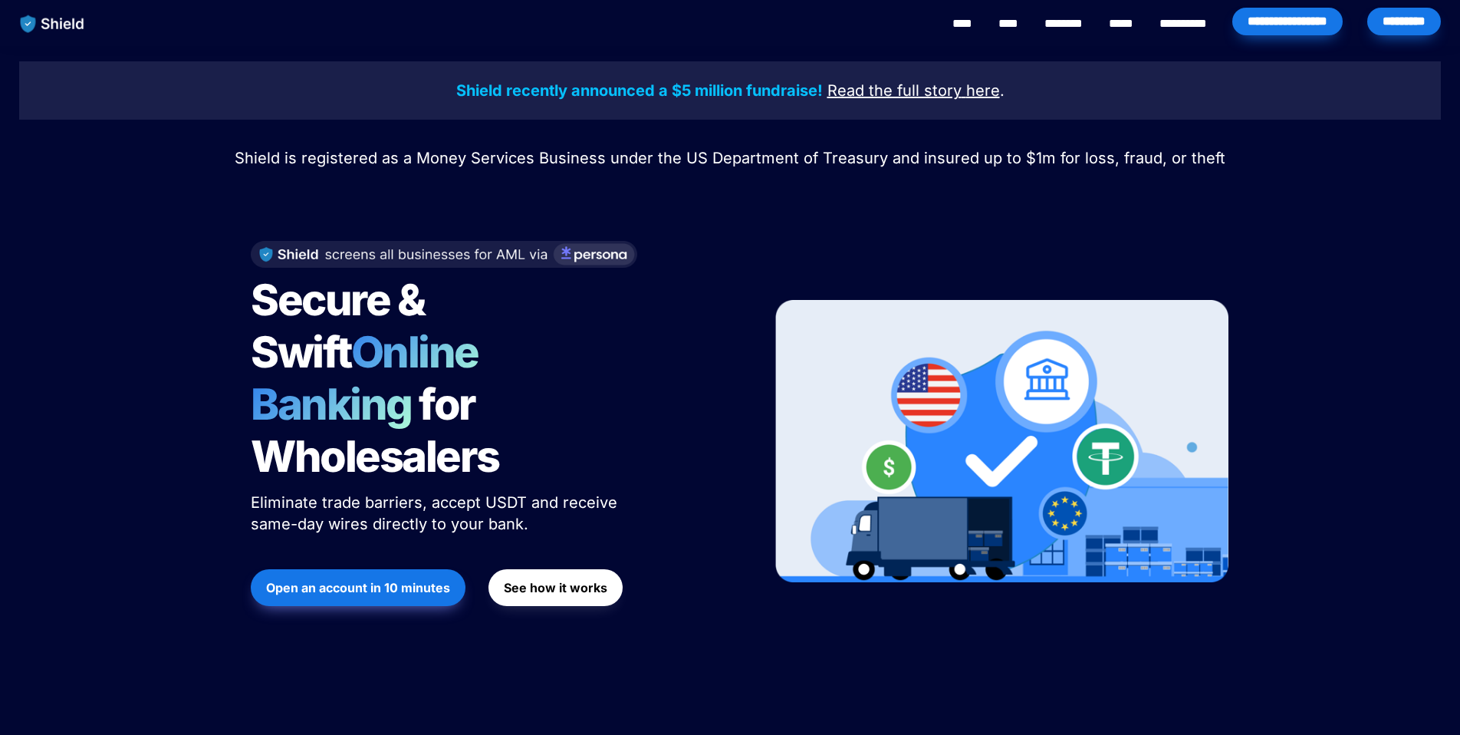 The width and height of the screenshot is (1460, 735). Describe the element at coordinates (983, 90) in the screenshot. I see `u: here` at that location.